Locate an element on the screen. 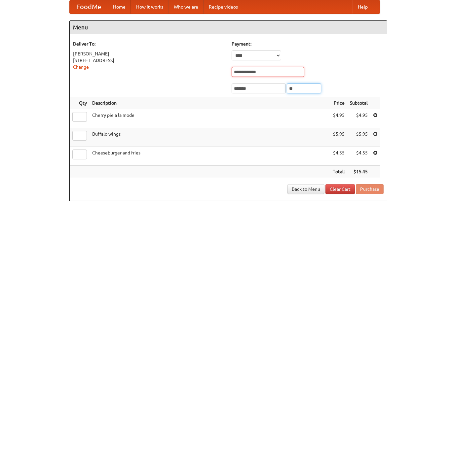  h4: Menu is located at coordinates (228, 27).